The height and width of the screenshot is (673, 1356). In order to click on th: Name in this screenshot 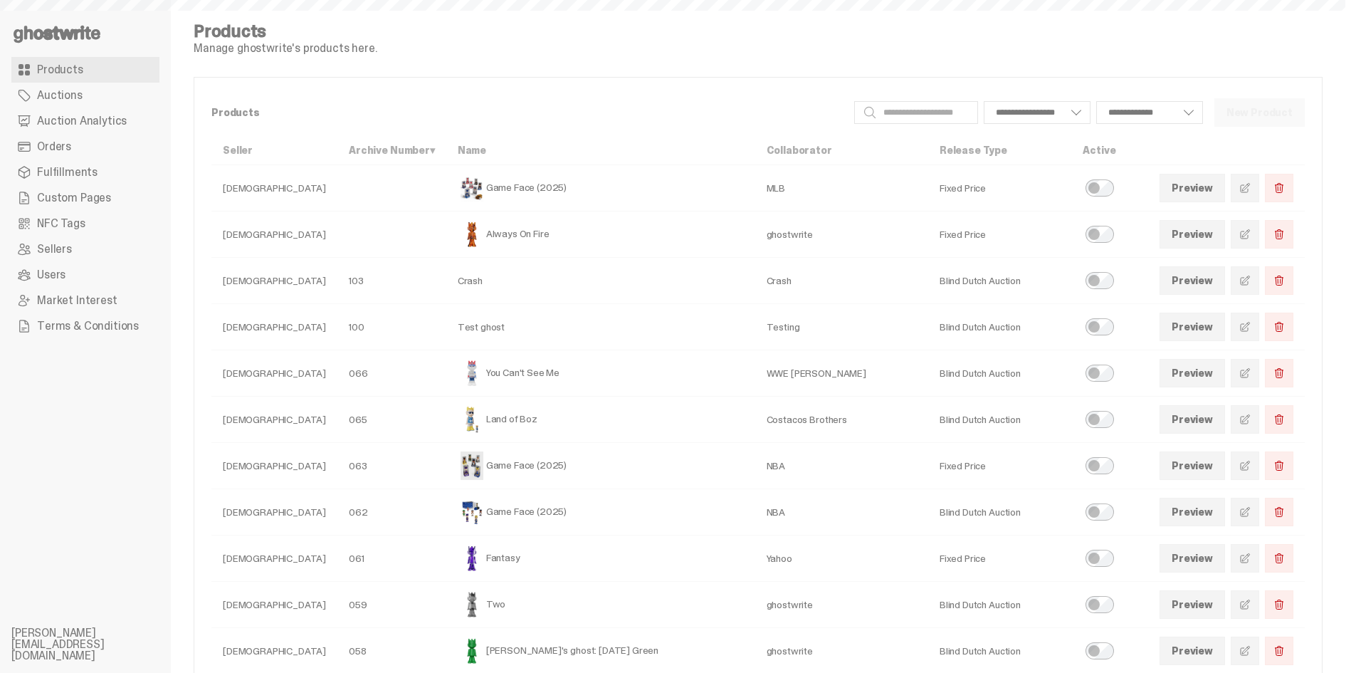, I will do `click(601, 150)`.